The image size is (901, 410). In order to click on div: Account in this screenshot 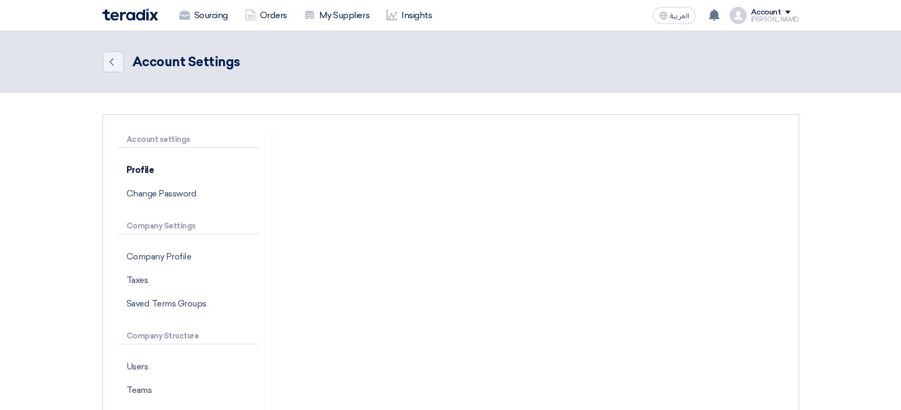, I will do `click(766, 12)`.